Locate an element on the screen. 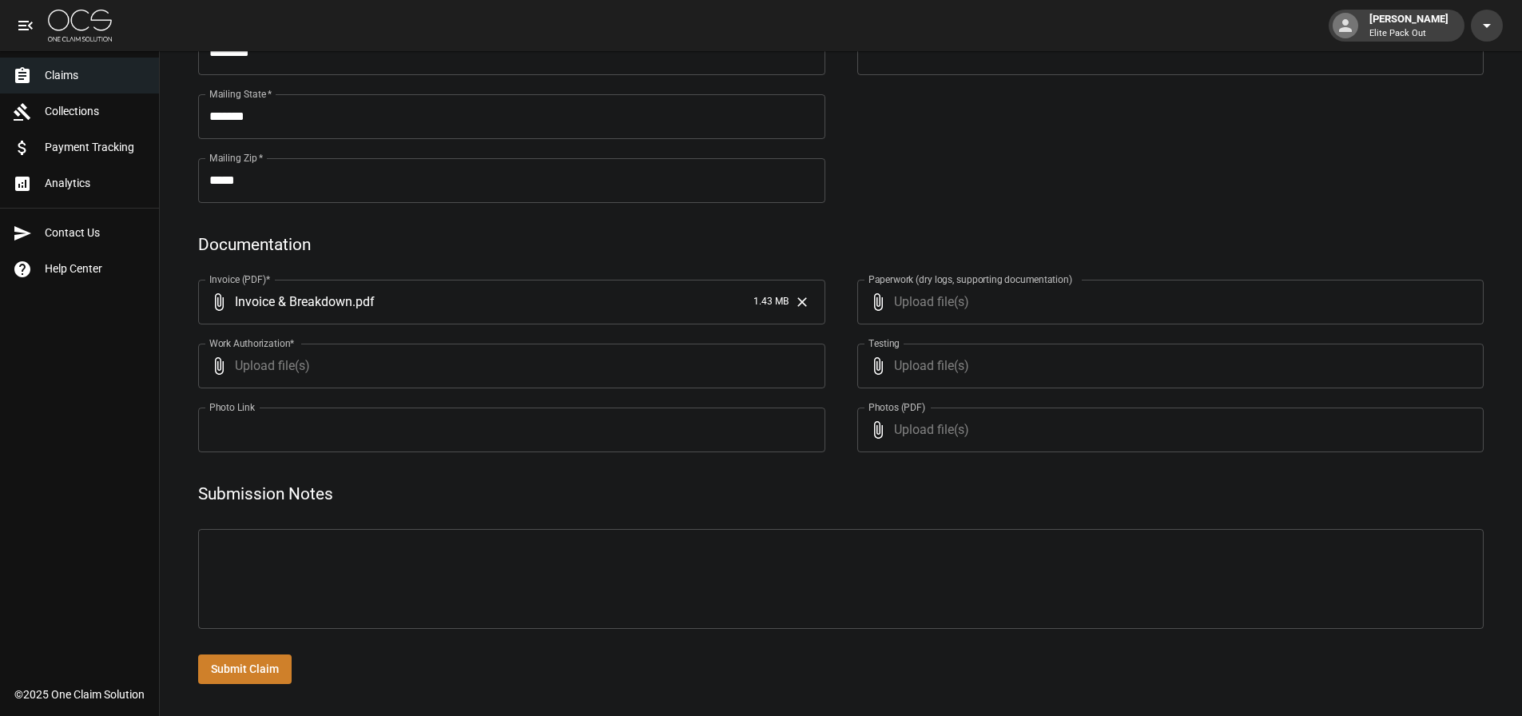 Image resolution: width=1522 pixels, height=716 pixels. label: Mailing State is located at coordinates (240, 93).